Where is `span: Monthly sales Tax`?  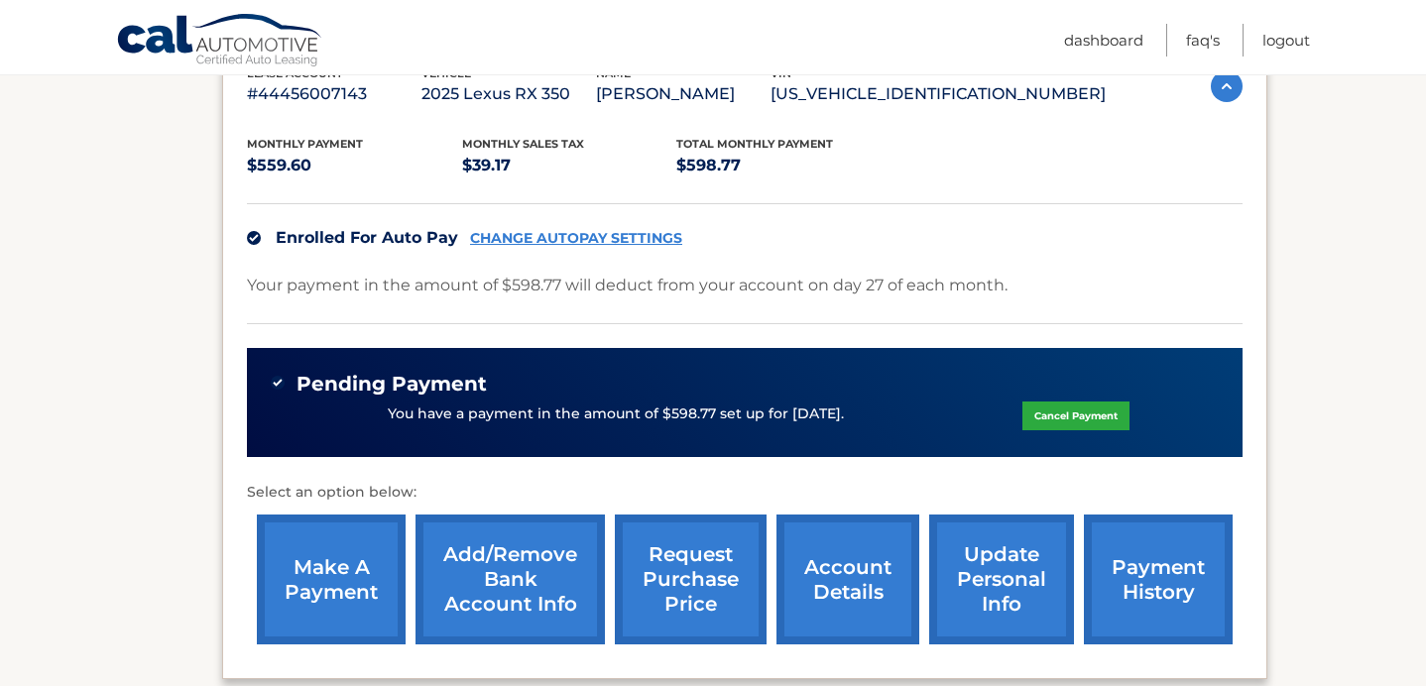
span: Monthly sales Tax is located at coordinates (523, 144).